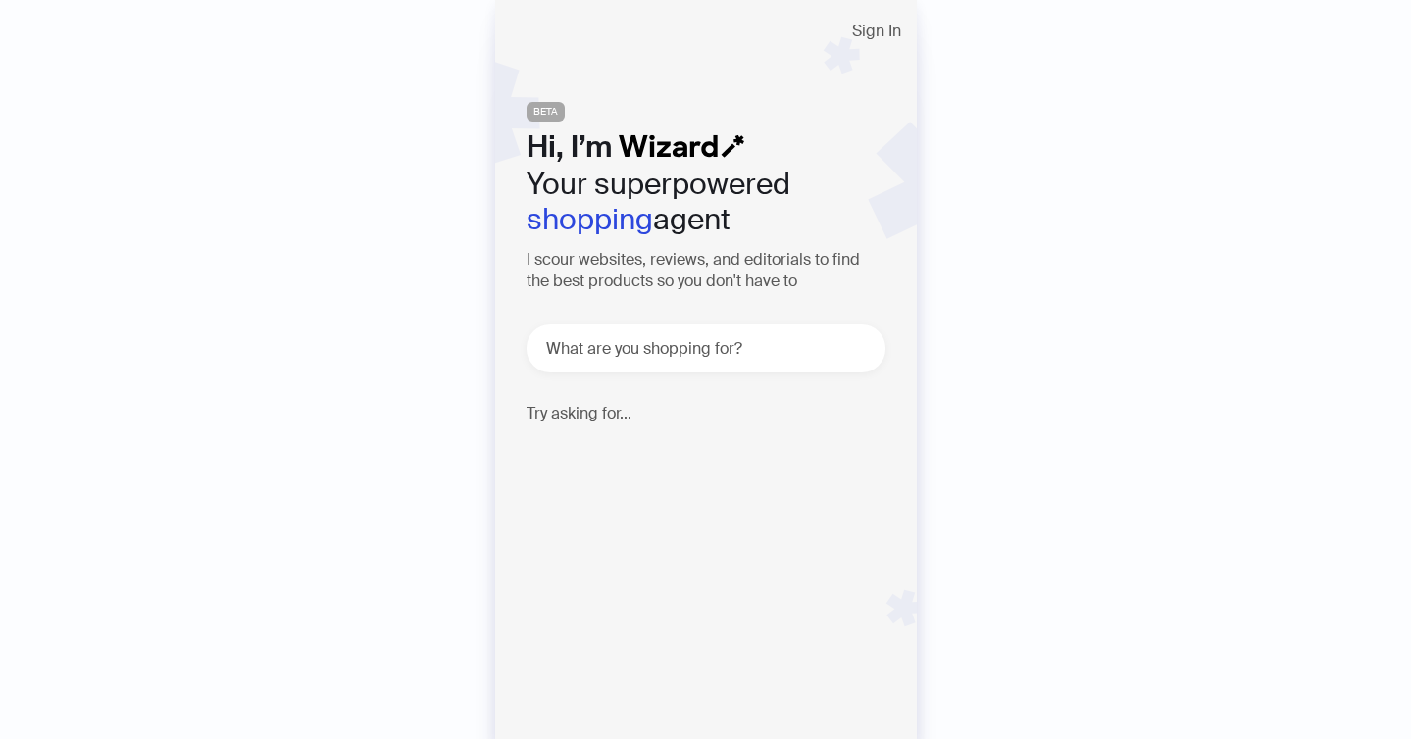  I want to click on em: shopping, so click(589, 219).